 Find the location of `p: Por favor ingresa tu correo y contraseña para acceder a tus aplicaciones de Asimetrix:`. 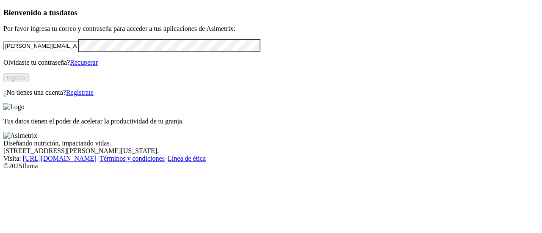

p: Por favor ingresa tu correo y contraseña para acceder a tus aplicaciones de Asimetrix: is located at coordinates (271, 29).